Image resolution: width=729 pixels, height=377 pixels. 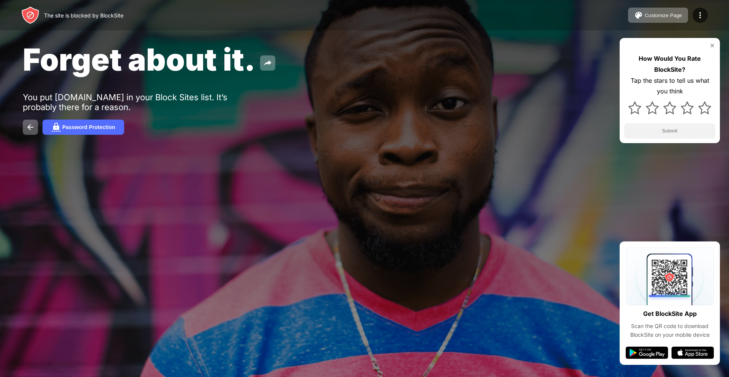 I want to click on img: rate-us-close.svg, so click(x=712, y=46).